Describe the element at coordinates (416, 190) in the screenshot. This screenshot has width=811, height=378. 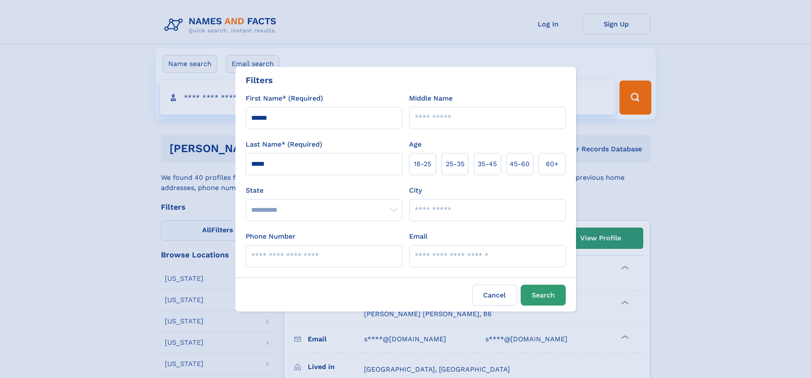
I see `label: City` at that location.